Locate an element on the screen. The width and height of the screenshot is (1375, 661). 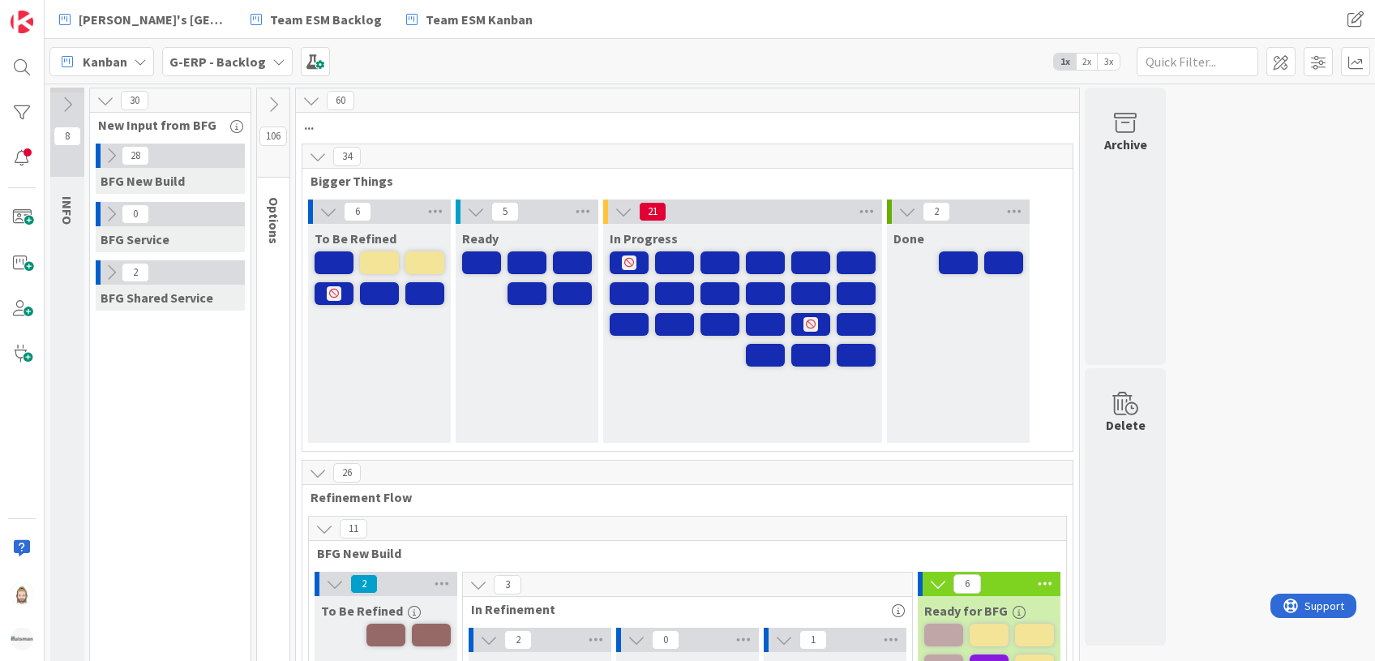
span: 2x is located at coordinates (1086, 62).